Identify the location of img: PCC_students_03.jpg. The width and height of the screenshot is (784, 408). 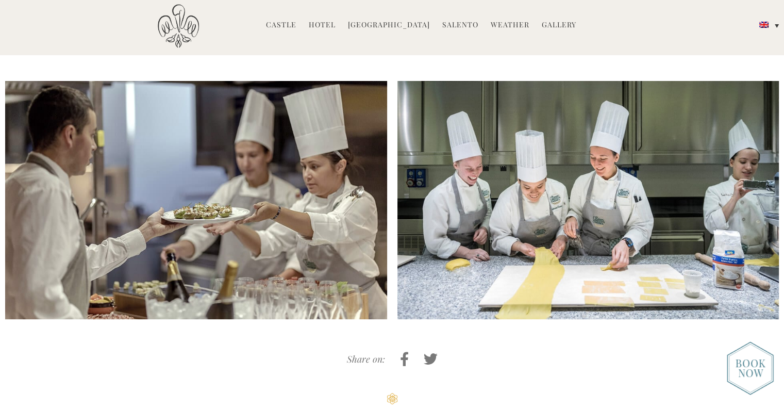
(588, 200).